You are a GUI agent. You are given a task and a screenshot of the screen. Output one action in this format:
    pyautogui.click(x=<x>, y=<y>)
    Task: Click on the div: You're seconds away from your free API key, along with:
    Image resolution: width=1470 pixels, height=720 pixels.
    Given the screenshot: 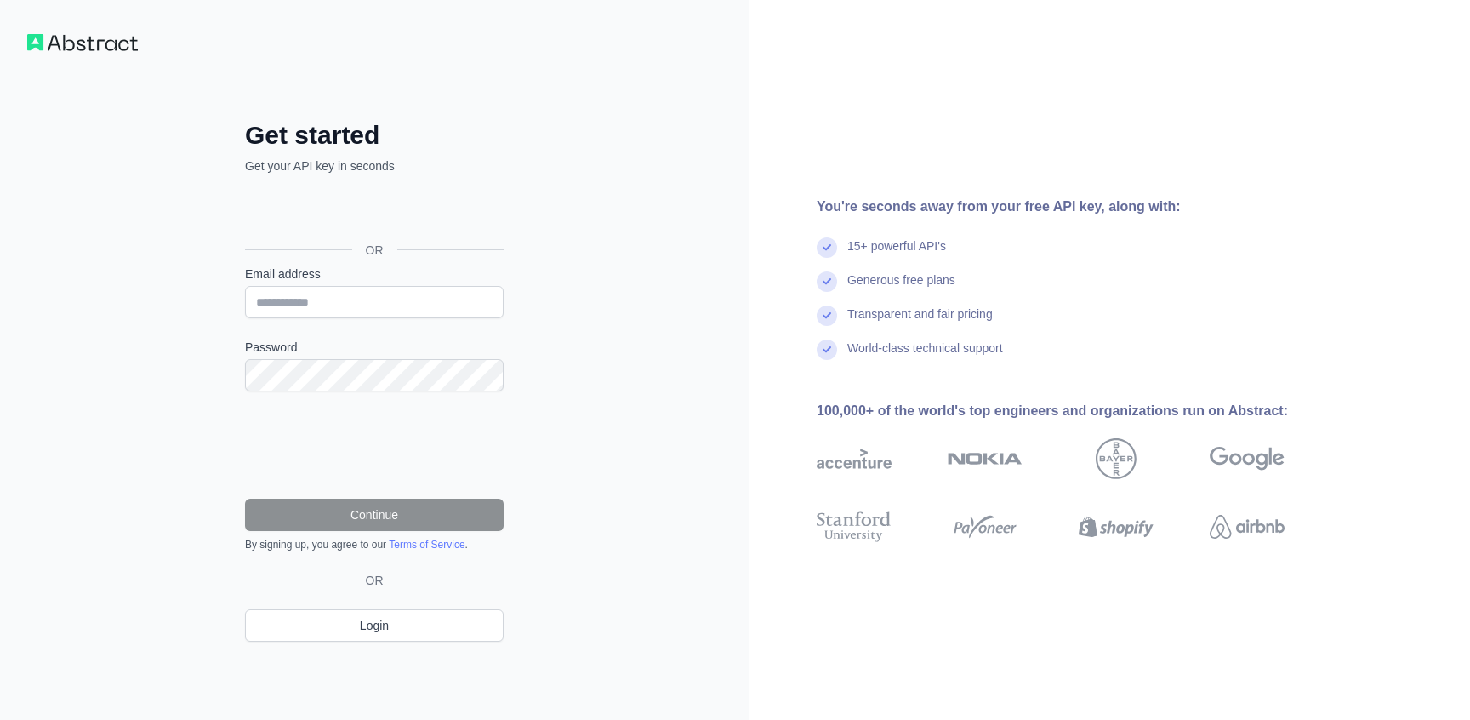 What is the action you would take?
    pyautogui.click(x=1078, y=207)
    